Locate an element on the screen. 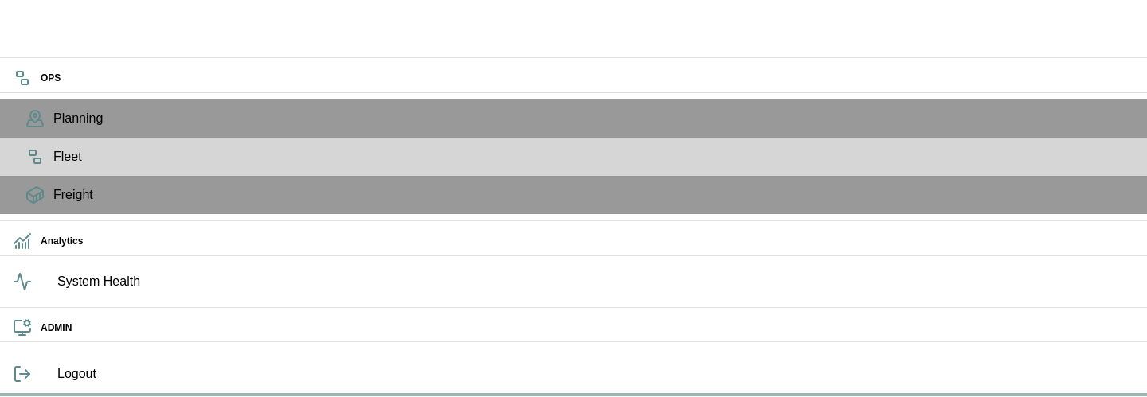 The height and width of the screenshot is (397, 1147). span: Fleet is located at coordinates (593, 157).